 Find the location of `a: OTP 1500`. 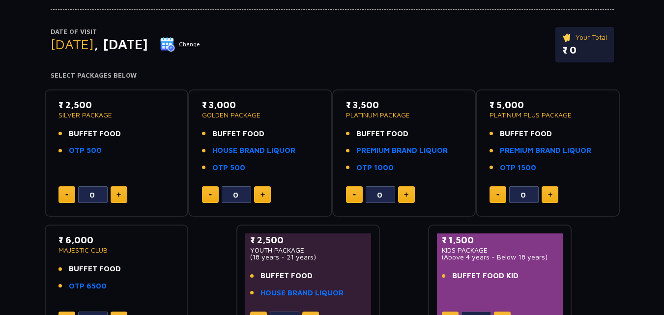

a: OTP 1500 is located at coordinates (518, 168).